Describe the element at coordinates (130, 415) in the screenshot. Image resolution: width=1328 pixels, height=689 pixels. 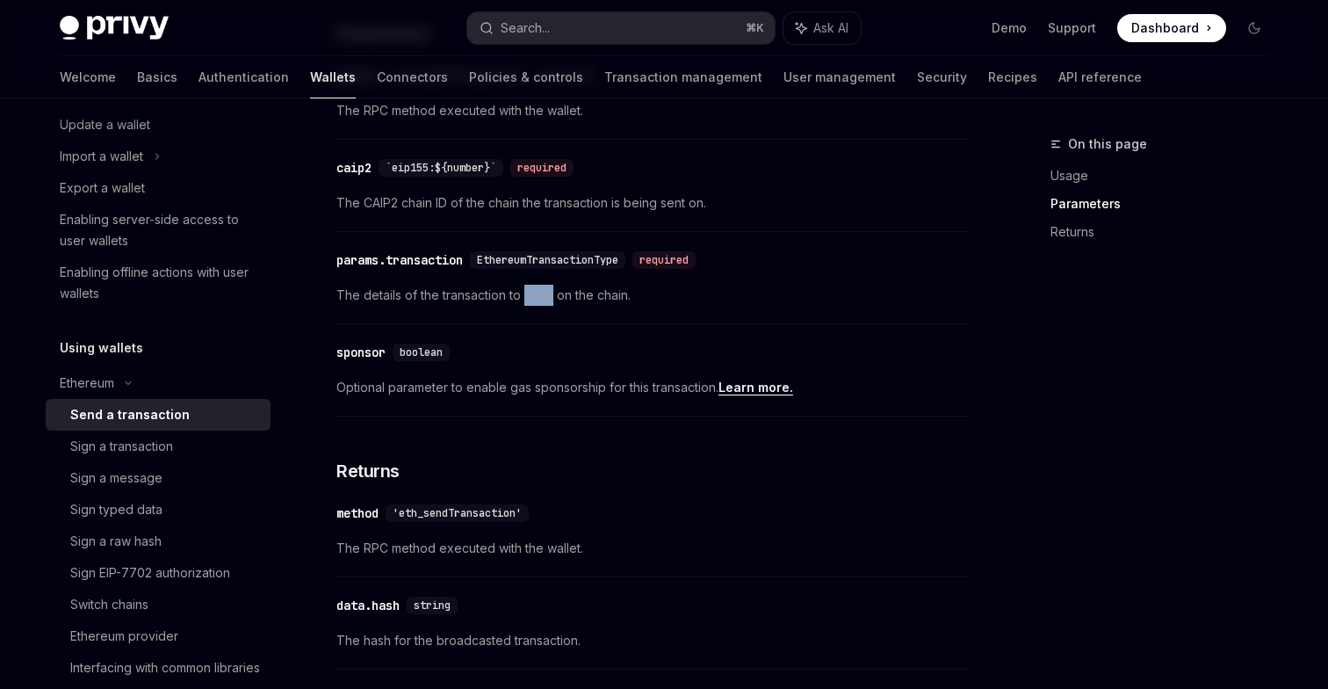
I see `div: Send a transaction` at that location.